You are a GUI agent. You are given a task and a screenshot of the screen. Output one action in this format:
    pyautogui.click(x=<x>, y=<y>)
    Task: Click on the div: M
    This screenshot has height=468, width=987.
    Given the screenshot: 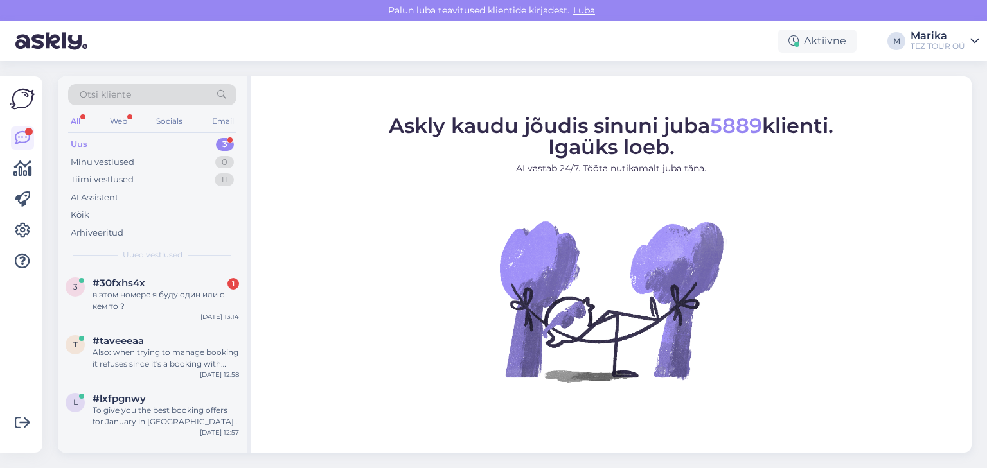 What is the action you would take?
    pyautogui.click(x=896, y=41)
    